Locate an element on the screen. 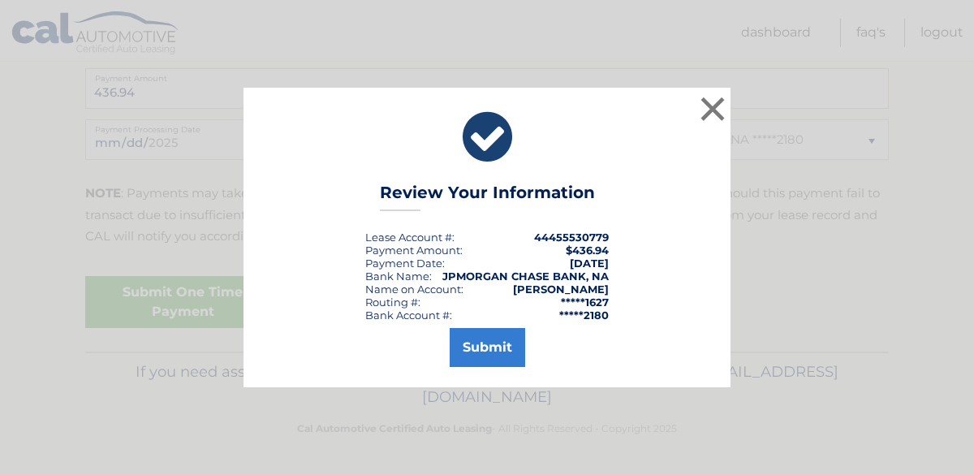 Image resolution: width=974 pixels, height=475 pixels. strong: 44455530779 is located at coordinates (571, 237).